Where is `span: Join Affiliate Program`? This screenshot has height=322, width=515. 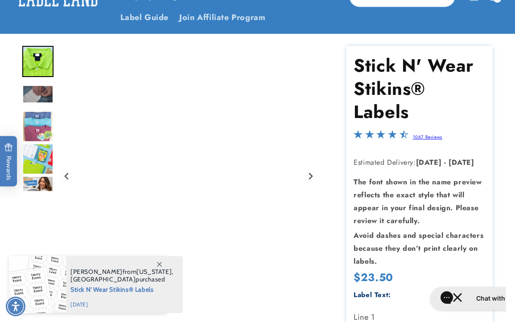
span: Join Affiliate Program is located at coordinates (222, 17).